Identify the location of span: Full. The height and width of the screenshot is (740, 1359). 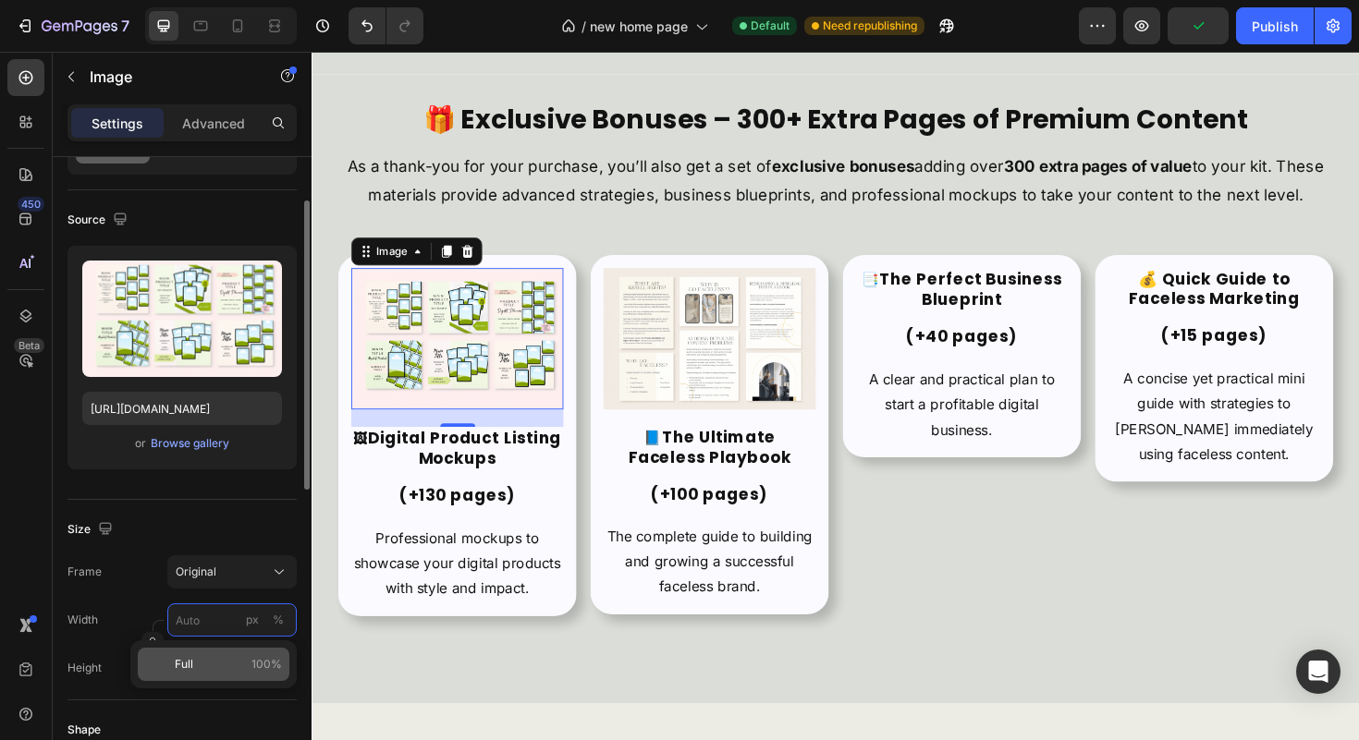
(184, 665).